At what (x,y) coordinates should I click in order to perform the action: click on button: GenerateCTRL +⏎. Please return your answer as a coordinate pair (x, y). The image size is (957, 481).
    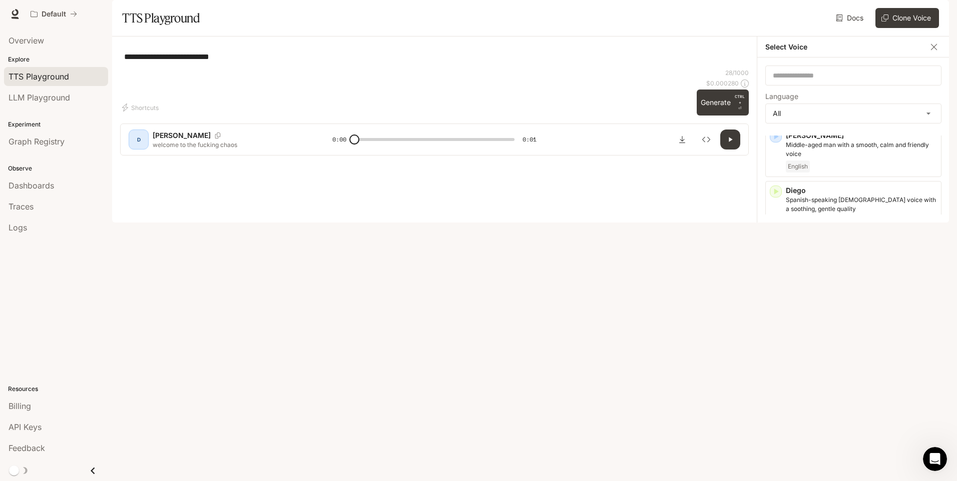
    Looking at the image, I should click on (723, 103).